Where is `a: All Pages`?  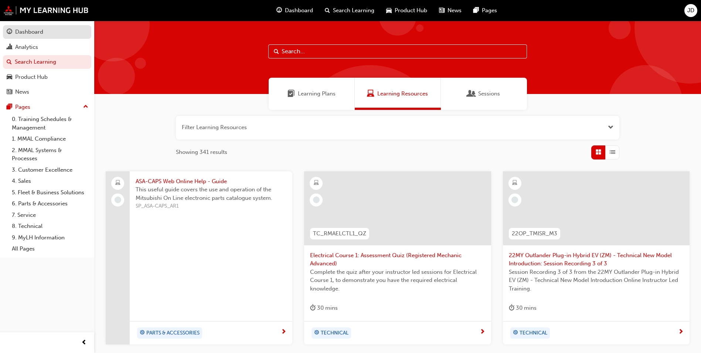 a: All Pages is located at coordinates (50, 248).